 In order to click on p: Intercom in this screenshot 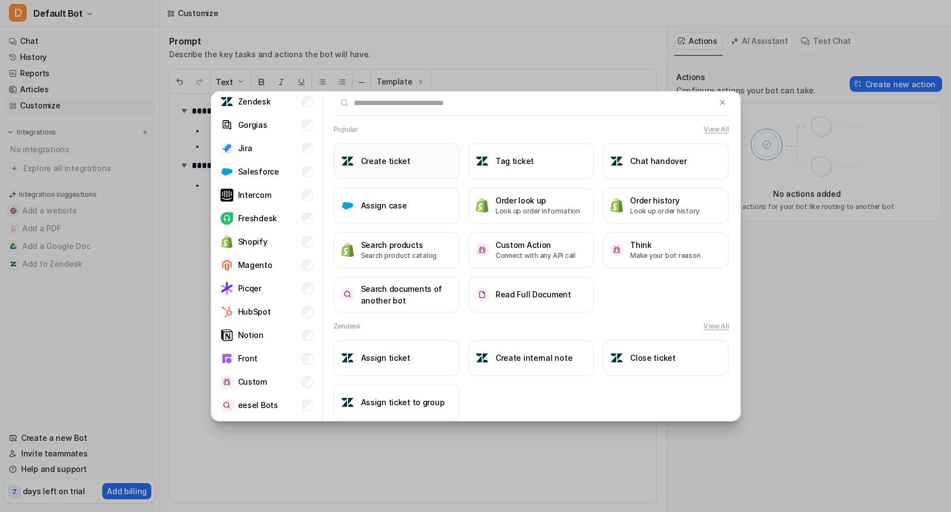, I will do `click(255, 195)`.